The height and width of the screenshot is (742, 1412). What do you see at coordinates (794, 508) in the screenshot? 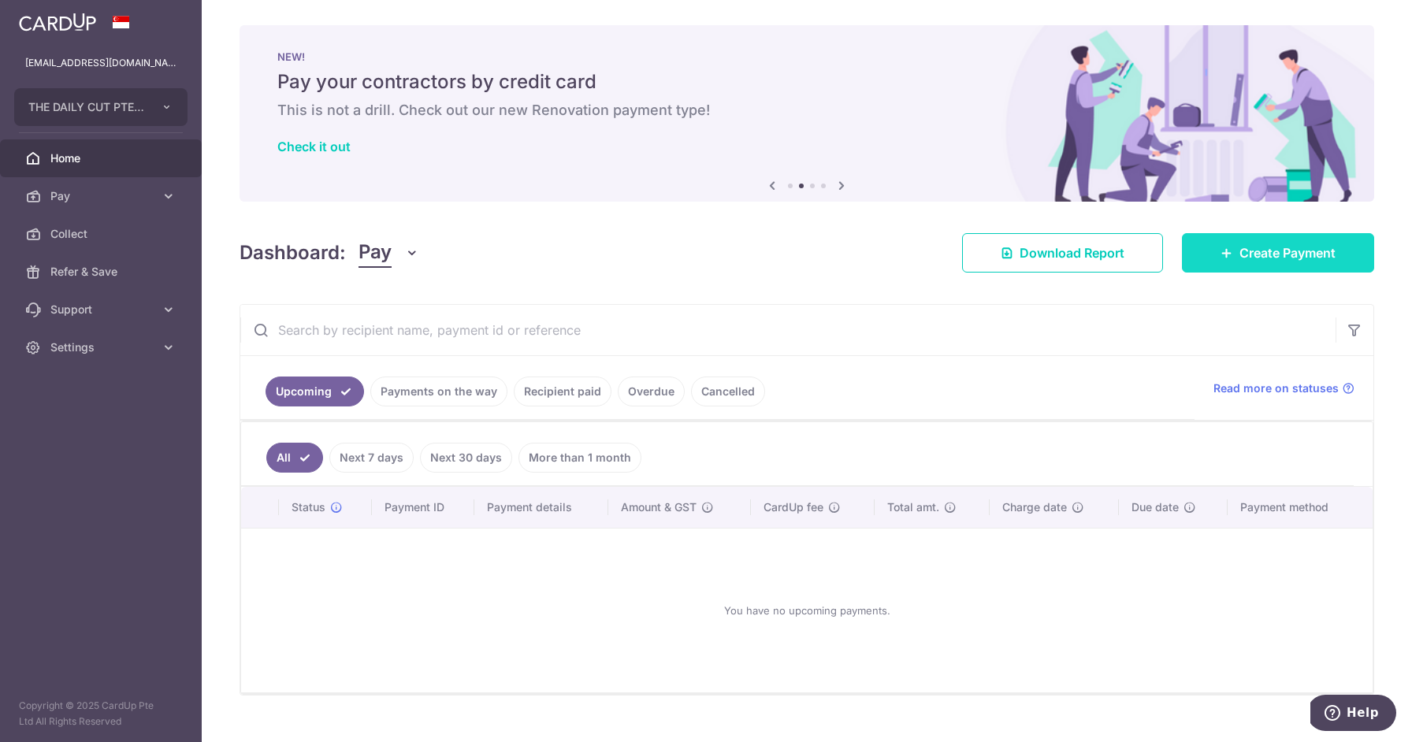
I see `span: CardUp fee` at bounding box center [794, 508].